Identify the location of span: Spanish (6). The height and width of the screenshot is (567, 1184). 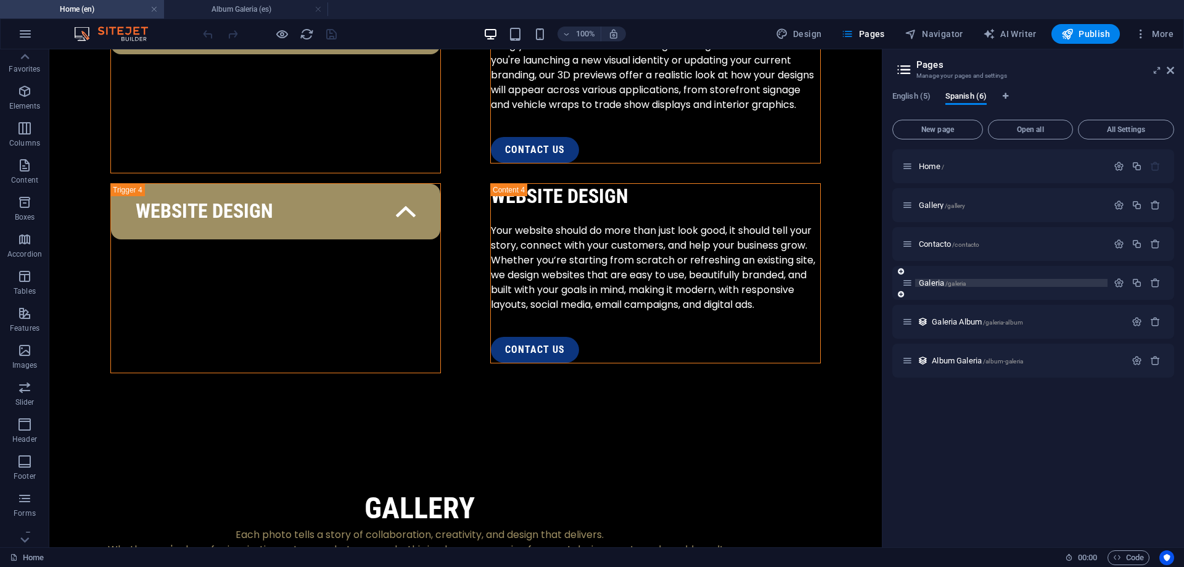
(966, 97).